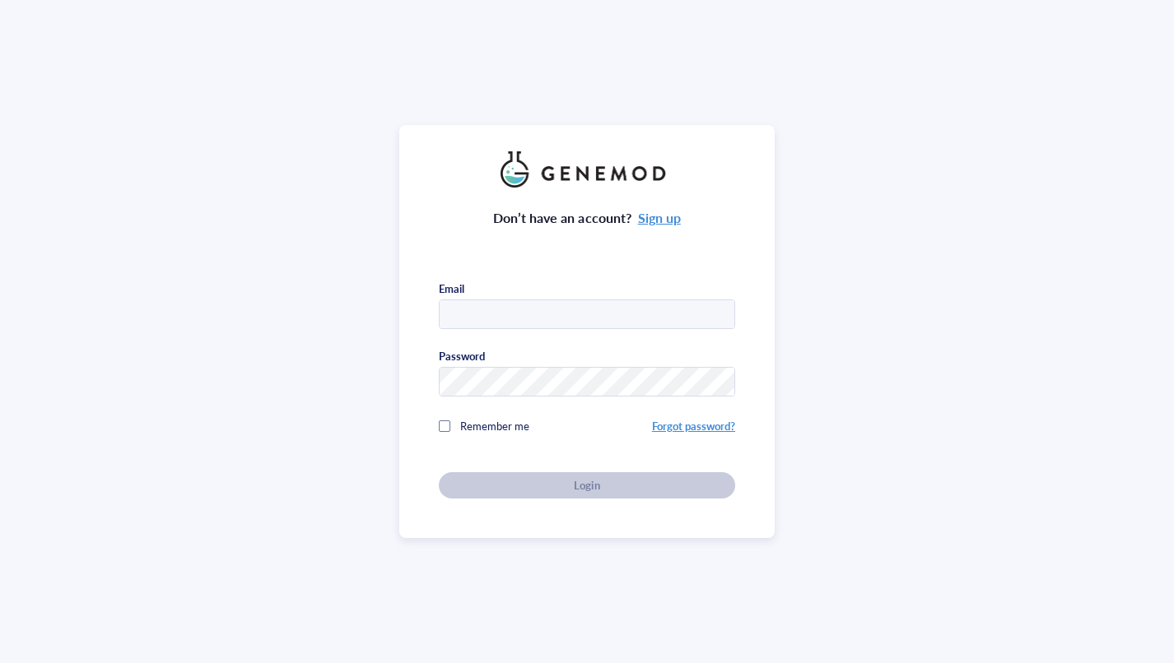 The image size is (1174, 663). What do you see at coordinates (451, 289) in the screenshot?
I see `div: Email` at bounding box center [451, 289].